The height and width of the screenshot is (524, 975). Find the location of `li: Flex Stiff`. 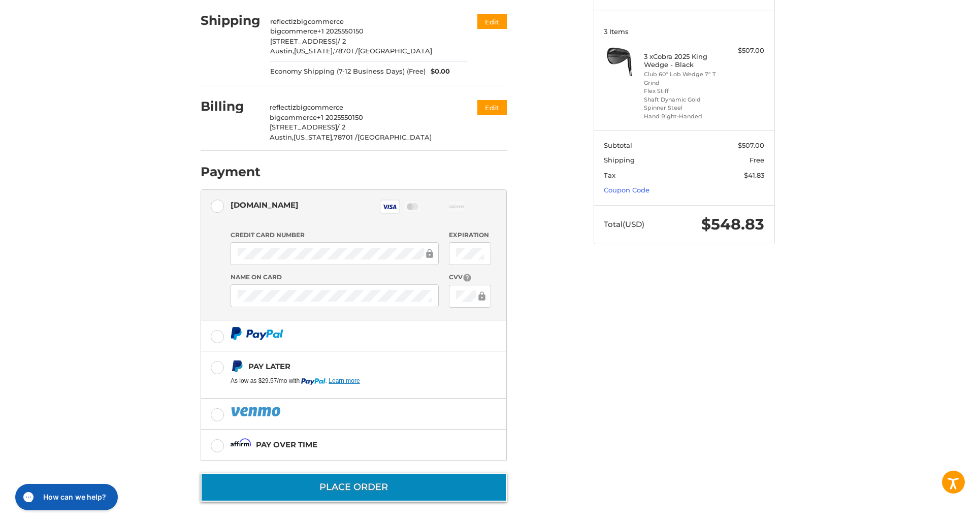

li: Flex Stiff is located at coordinates (682, 91).